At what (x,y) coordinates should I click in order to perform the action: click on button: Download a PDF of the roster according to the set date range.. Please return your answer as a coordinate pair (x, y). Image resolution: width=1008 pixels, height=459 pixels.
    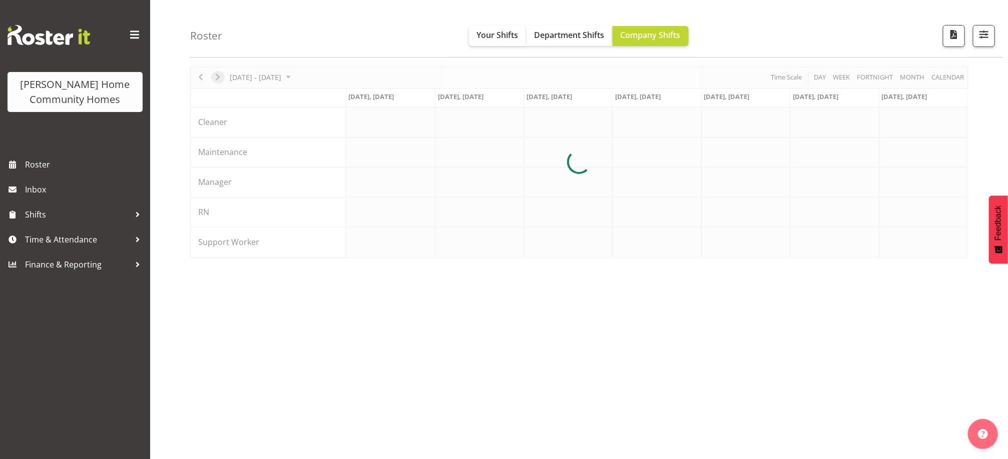
    Looking at the image, I should click on (954, 36).